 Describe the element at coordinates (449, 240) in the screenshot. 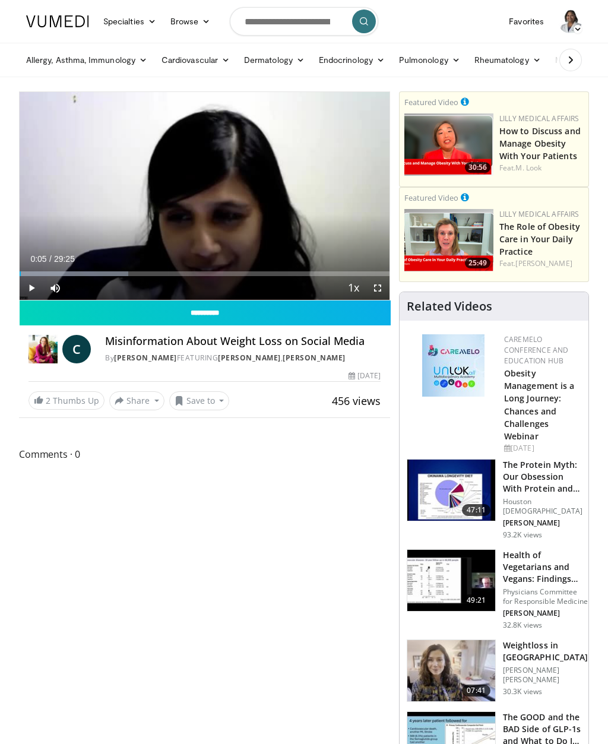

I see `img: e1208b6b-349f-4914-9dd7-f97803bdbf1d.png.150x105_q85_crop-smart_upscale.png` at that location.